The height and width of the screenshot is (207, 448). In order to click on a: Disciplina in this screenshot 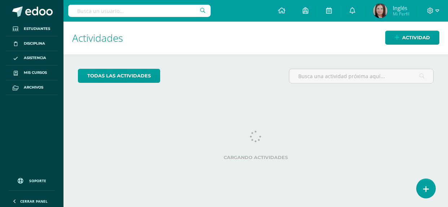, I will do `click(32, 44)`.